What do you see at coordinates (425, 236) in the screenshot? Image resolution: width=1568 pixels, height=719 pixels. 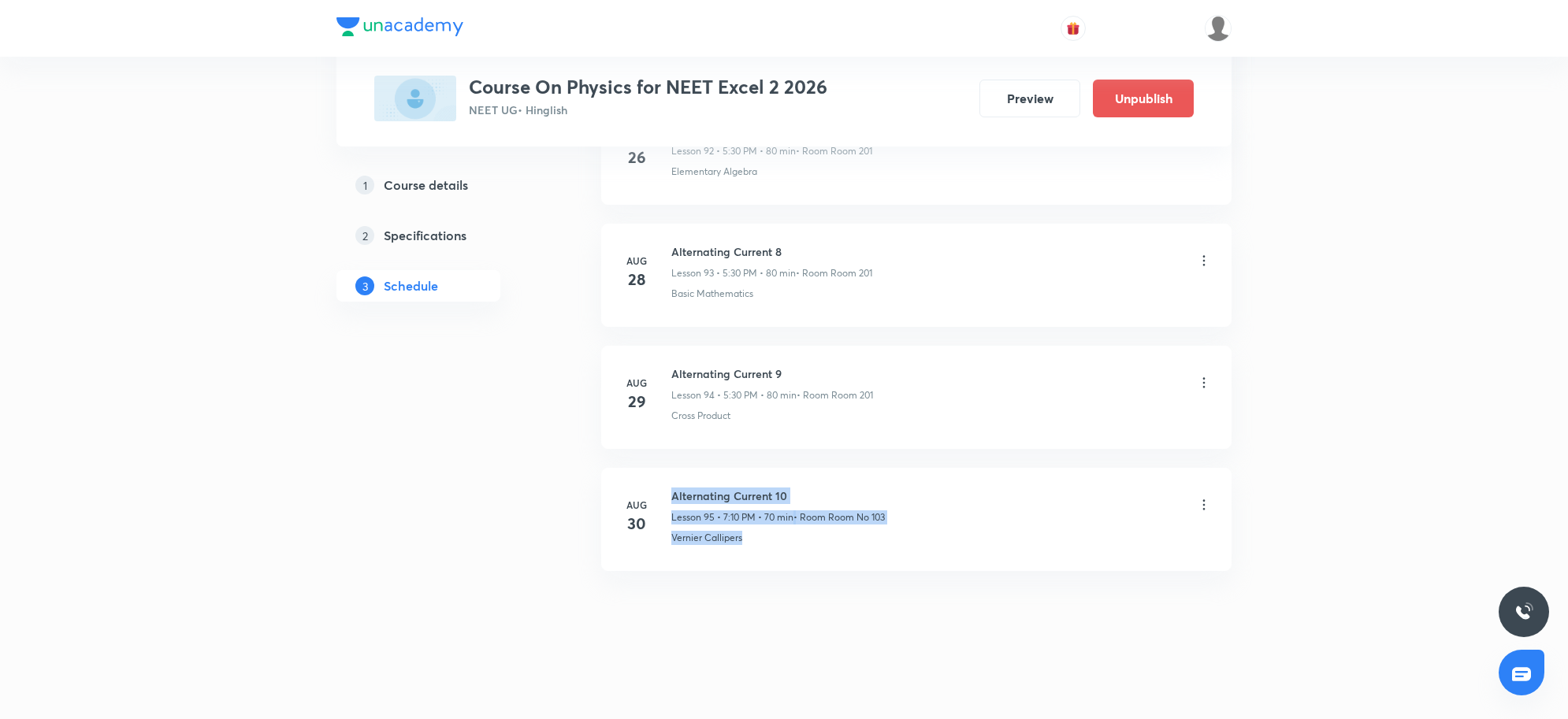 I see `h5: Specifications` at bounding box center [425, 236].